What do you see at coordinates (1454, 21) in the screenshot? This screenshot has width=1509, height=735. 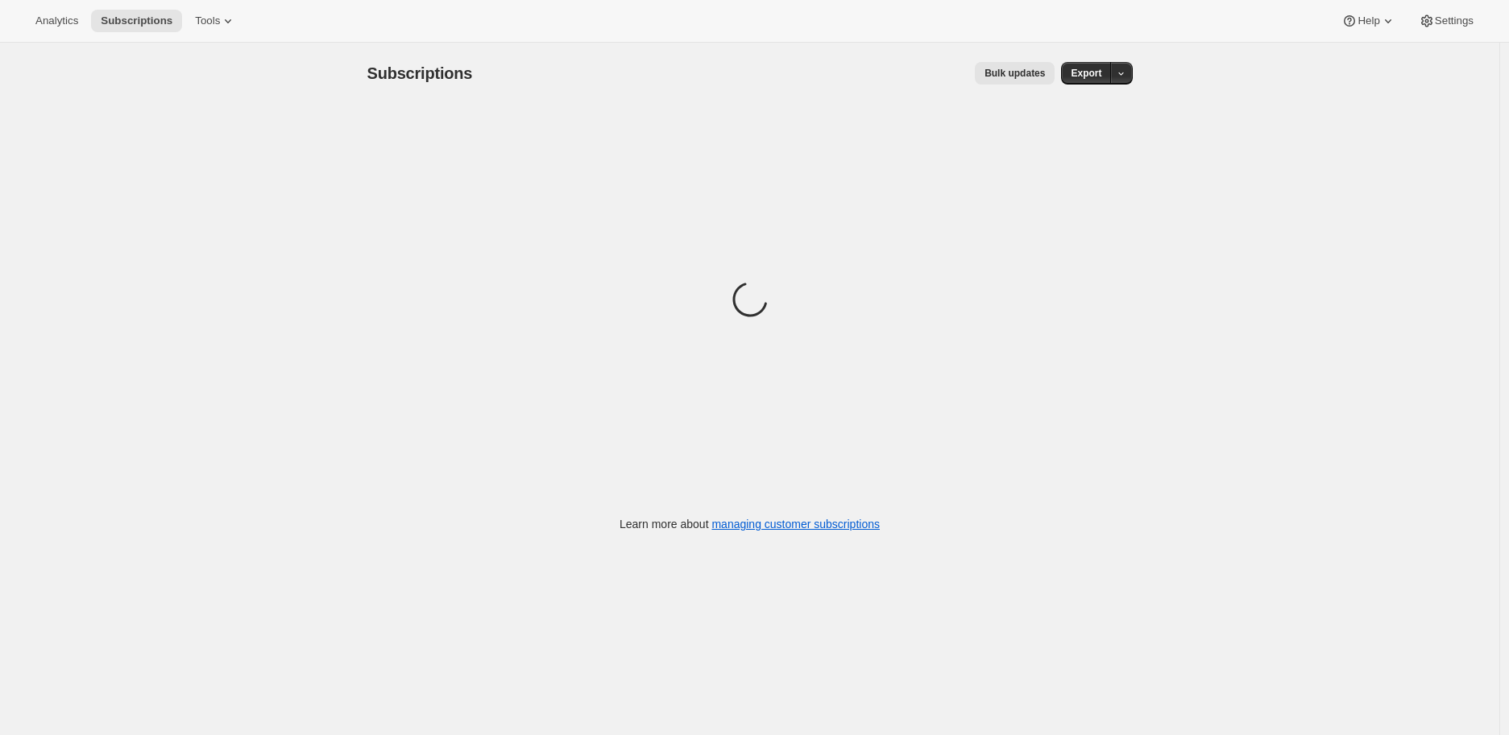 I see `span: Settings` at bounding box center [1454, 21].